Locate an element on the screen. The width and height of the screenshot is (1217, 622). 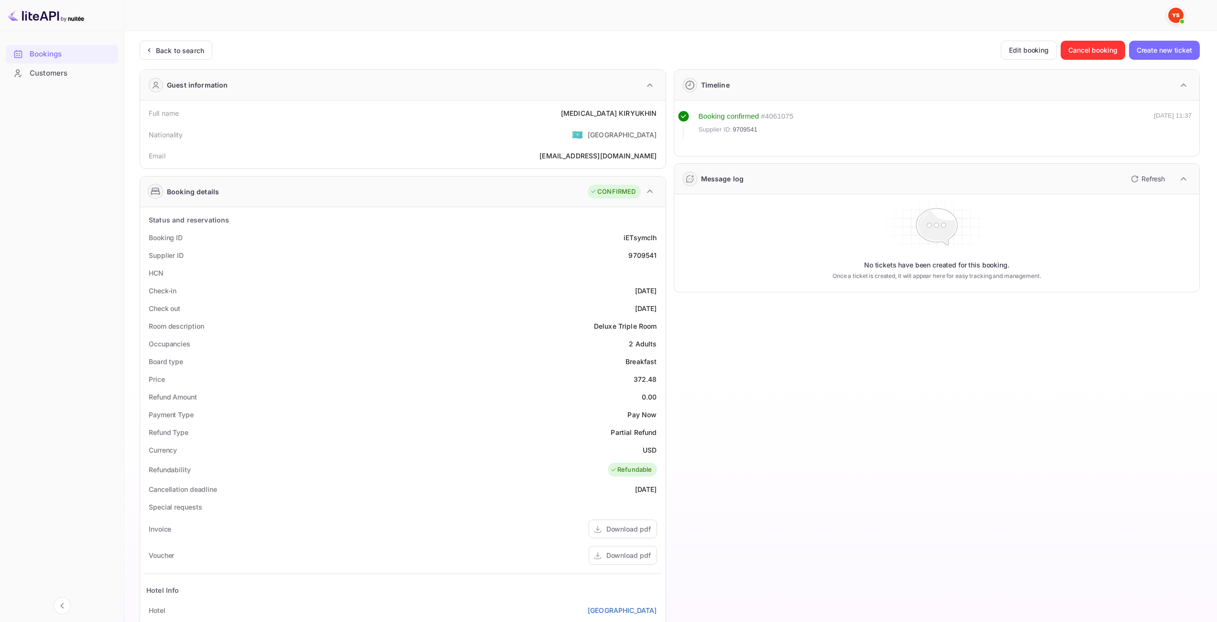
span: United States is located at coordinates (577, 134).